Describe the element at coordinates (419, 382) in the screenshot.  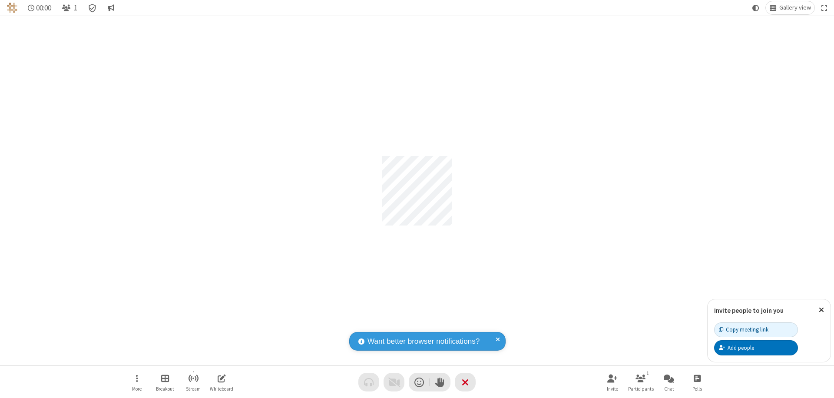
I see `button: Send a reaction` at that location.